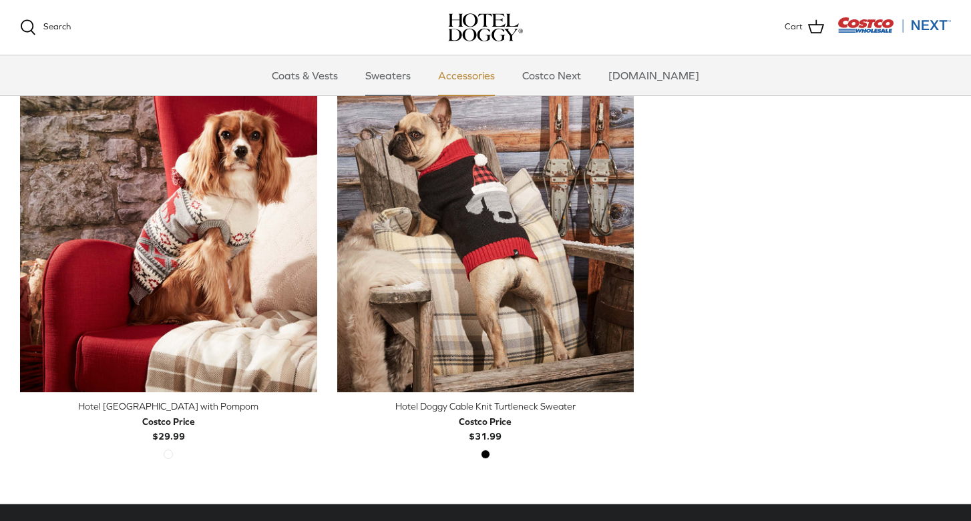  I want to click on a: Hotel Doggy Cable Knit Turtleneck Sweater, so click(485, 208).